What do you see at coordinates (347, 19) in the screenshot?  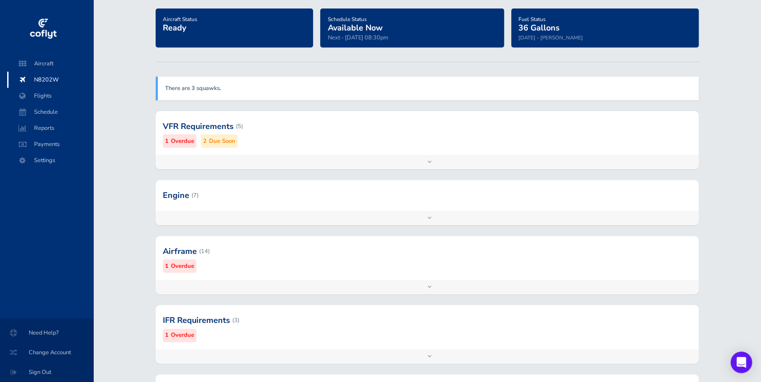 I see `span: Schedule Status` at bounding box center [347, 19].